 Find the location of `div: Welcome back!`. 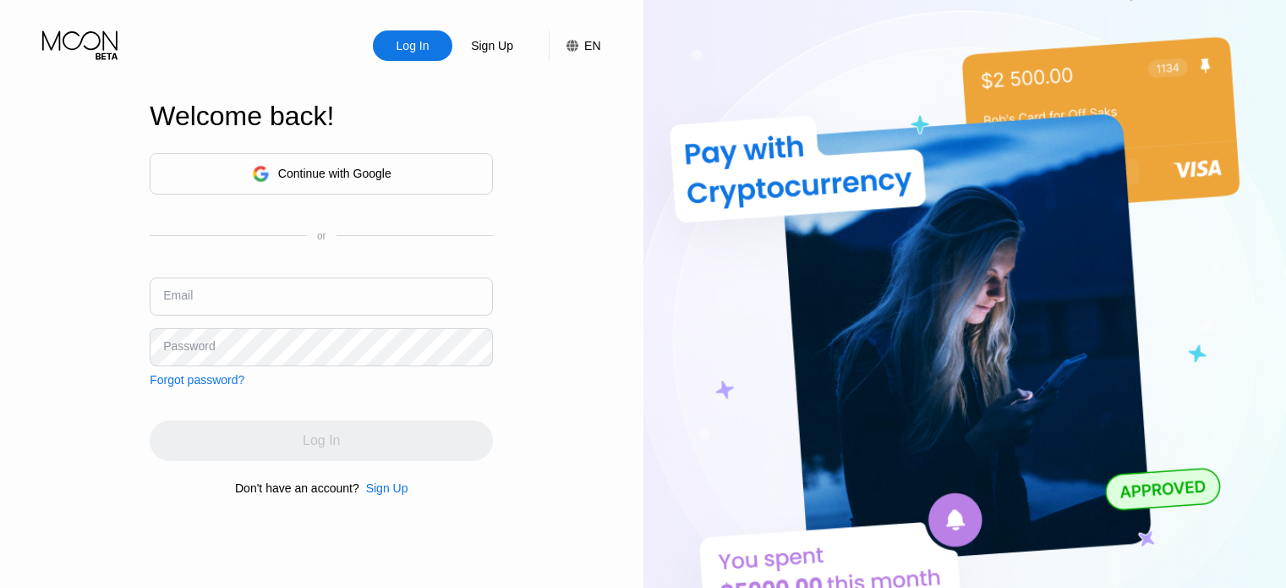

div: Welcome back! is located at coordinates (321, 116).